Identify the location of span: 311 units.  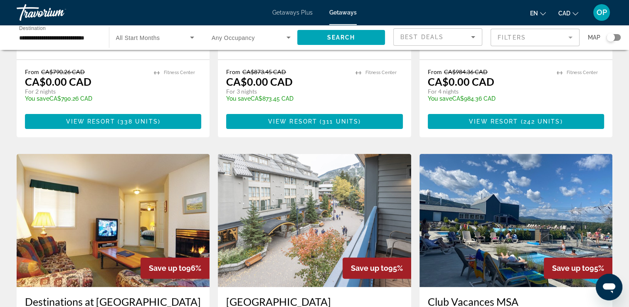
(340, 121).